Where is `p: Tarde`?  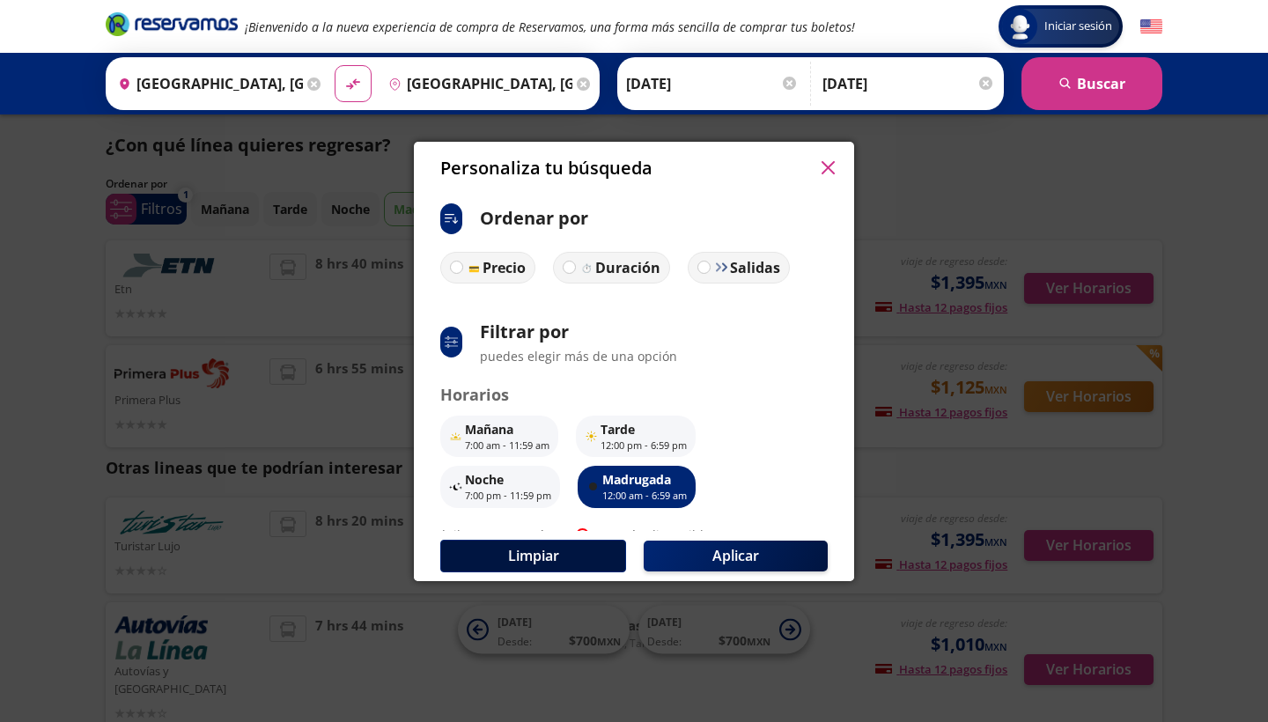 p: Tarde is located at coordinates (644, 429).